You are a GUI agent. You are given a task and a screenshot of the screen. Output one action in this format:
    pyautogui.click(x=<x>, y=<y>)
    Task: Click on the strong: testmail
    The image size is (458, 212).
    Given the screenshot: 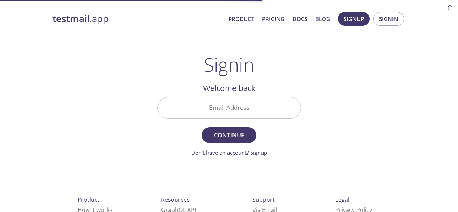 What is the action you would take?
    pyautogui.click(x=71, y=18)
    